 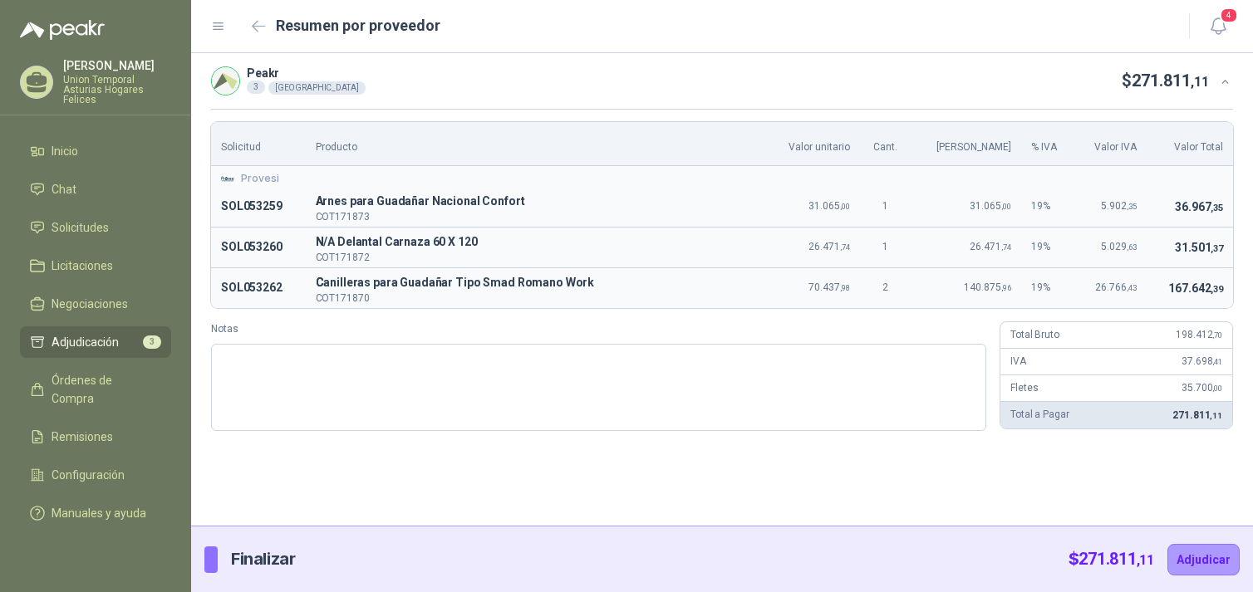 What do you see at coordinates (536, 298) in the screenshot?
I see `p: COT171870` at bounding box center [536, 298].